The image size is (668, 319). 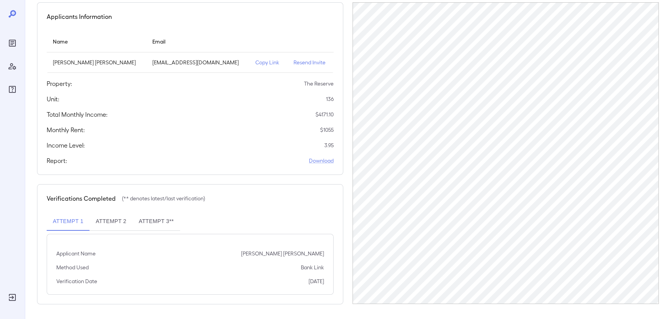 I want to click on h5: Unit:, so click(x=53, y=99).